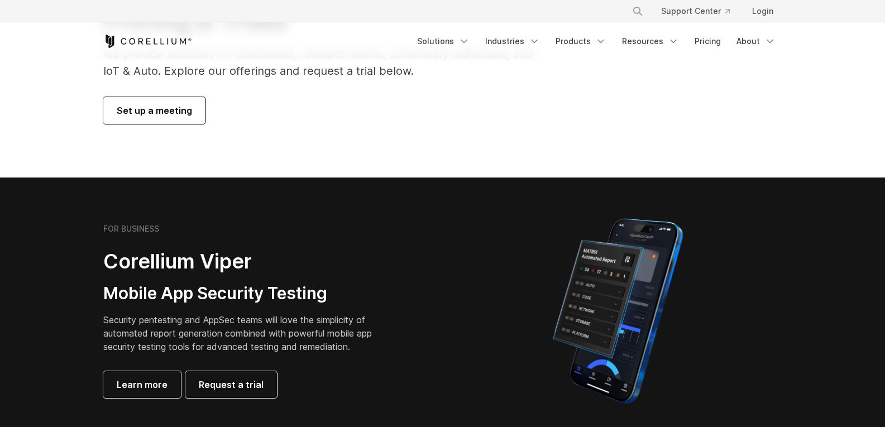  Describe the element at coordinates (763, 11) in the screenshot. I see `a: Login` at that location.